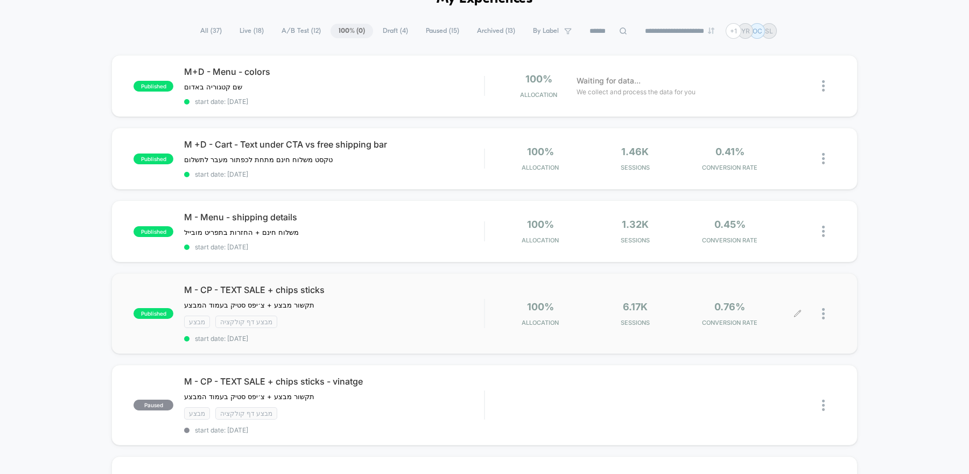 The height and width of the screenshot is (474, 969). I want to click on div: + 1, so click(733, 31).